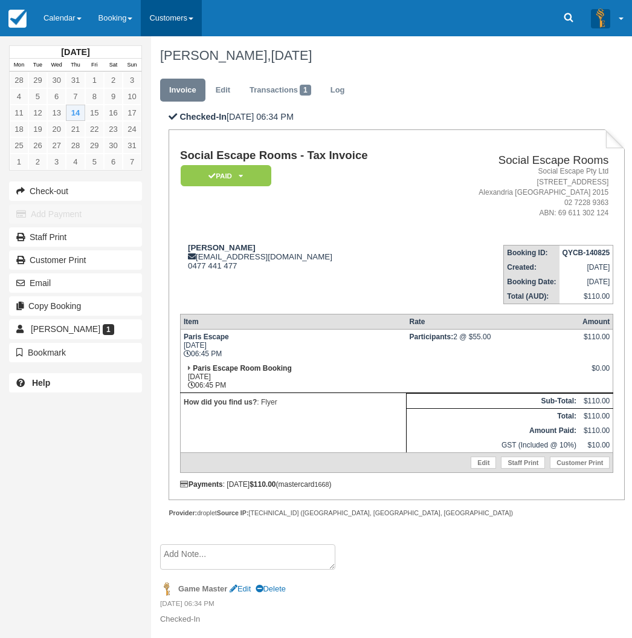 The width and height of the screenshot is (632, 638). Describe the element at coordinates (37, 145) in the screenshot. I see `a: 26` at that location.